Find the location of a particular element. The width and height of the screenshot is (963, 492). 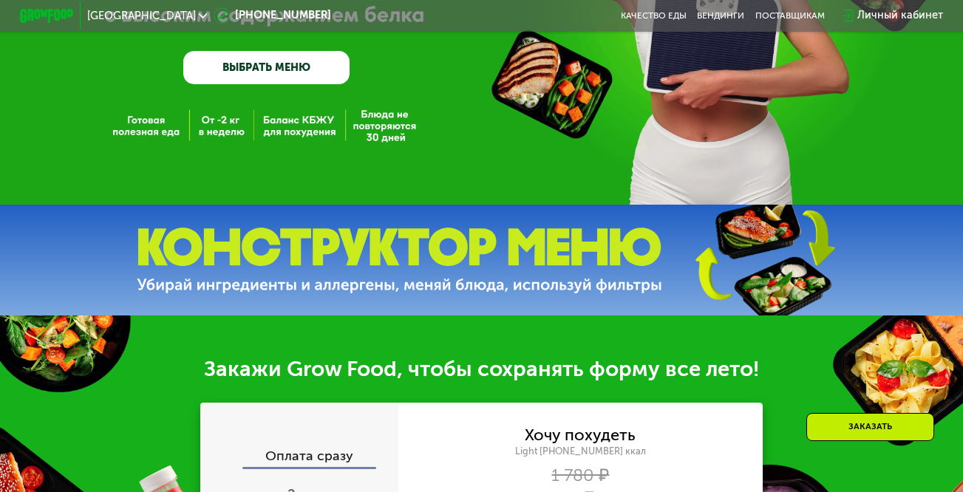

div: поставщикам is located at coordinates (790, 16).